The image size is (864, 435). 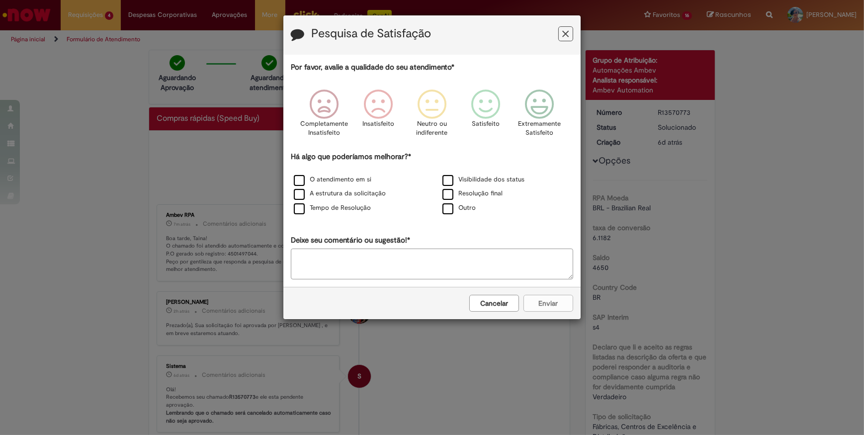 What do you see at coordinates (459, 208) in the screenshot?
I see `label: Outro` at bounding box center [459, 208].